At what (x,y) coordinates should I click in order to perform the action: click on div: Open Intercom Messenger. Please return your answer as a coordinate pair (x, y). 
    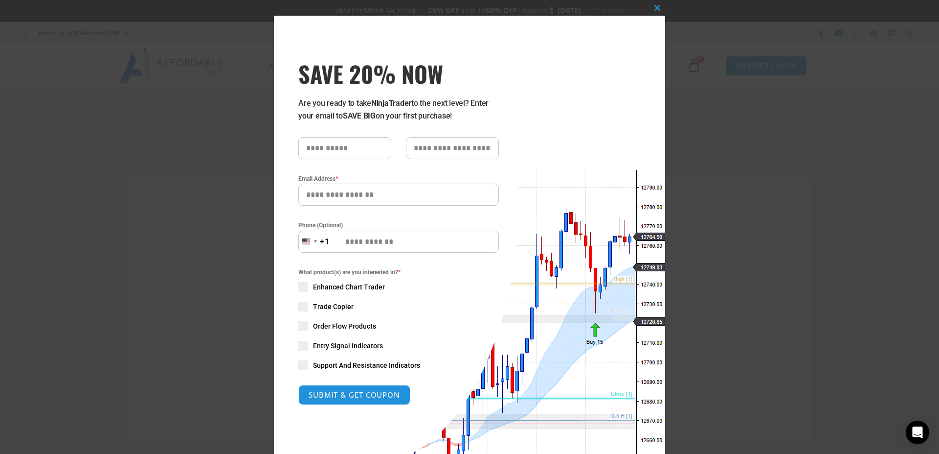
    Looking at the image, I should click on (918, 432).